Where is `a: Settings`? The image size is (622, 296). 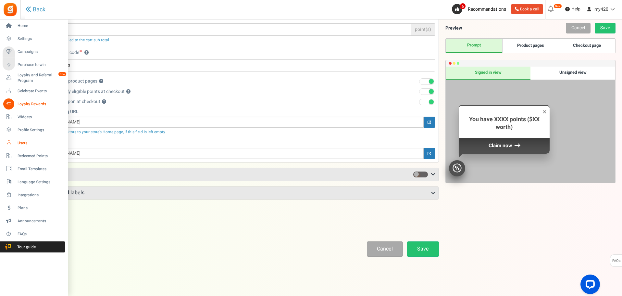 a: Settings is located at coordinates (34, 39).